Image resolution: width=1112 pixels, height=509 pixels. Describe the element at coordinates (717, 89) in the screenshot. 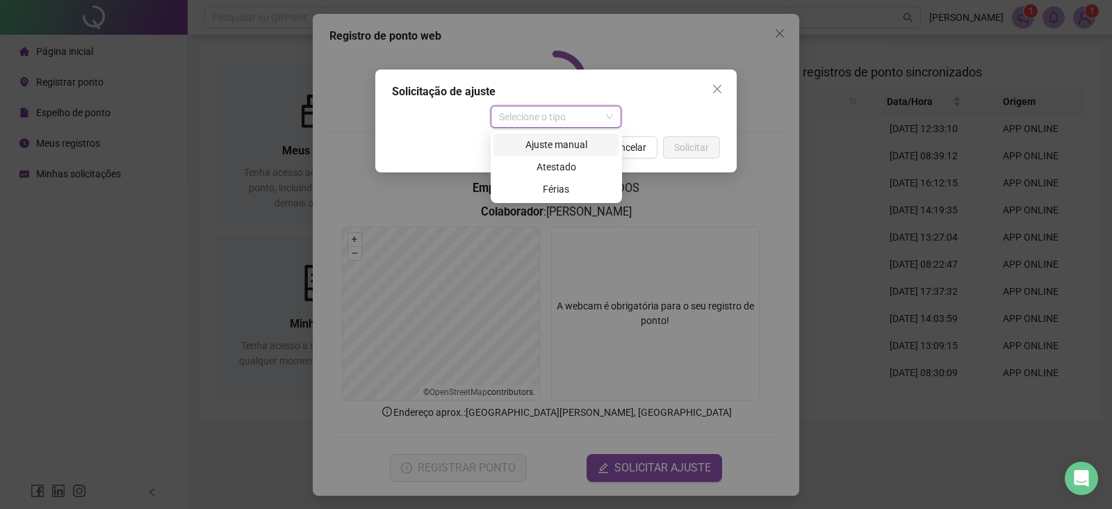

I see `span: close` at that location.